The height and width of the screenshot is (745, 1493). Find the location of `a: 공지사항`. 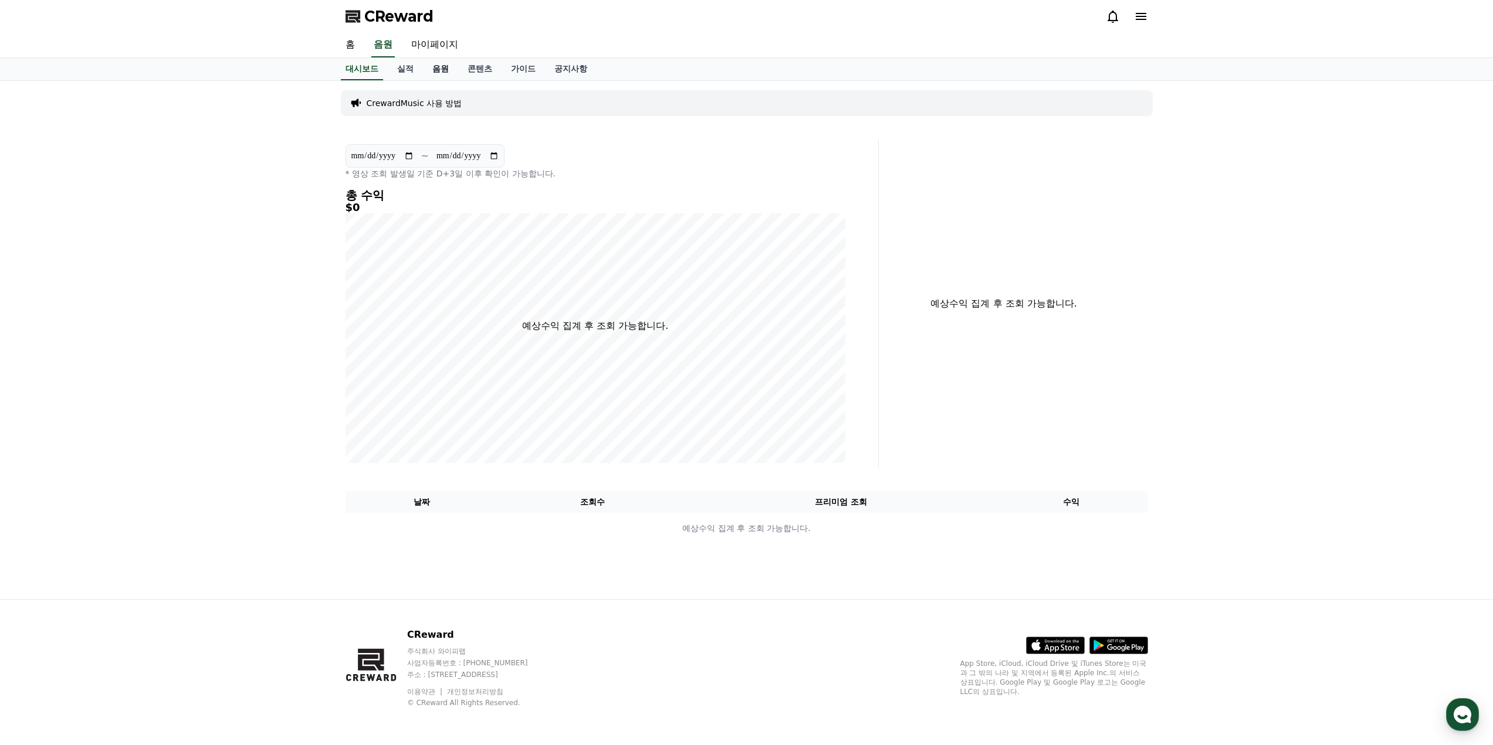

a: 공지사항 is located at coordinates (571, 69).